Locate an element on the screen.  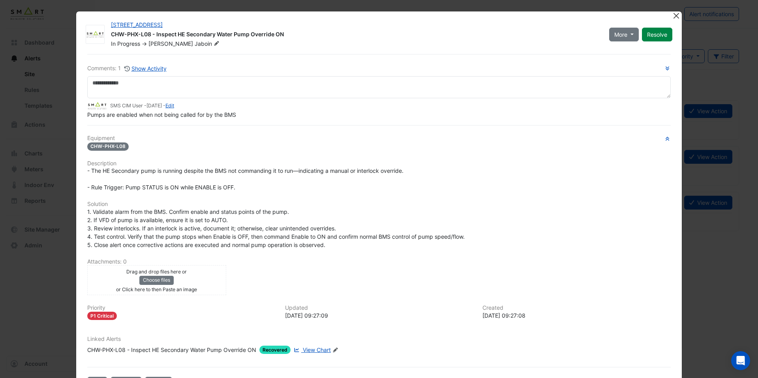
span: More is located at coordinates (621, 34).